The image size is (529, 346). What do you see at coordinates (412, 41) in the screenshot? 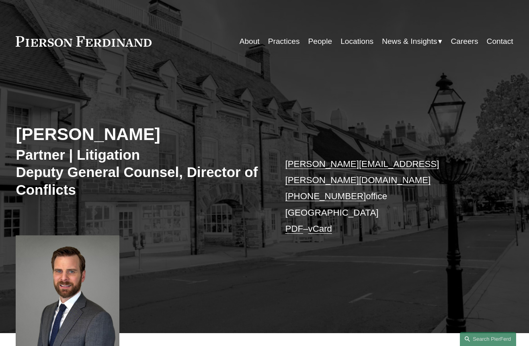
I see `a: folder dropdown` at bounding box center [412, 41].